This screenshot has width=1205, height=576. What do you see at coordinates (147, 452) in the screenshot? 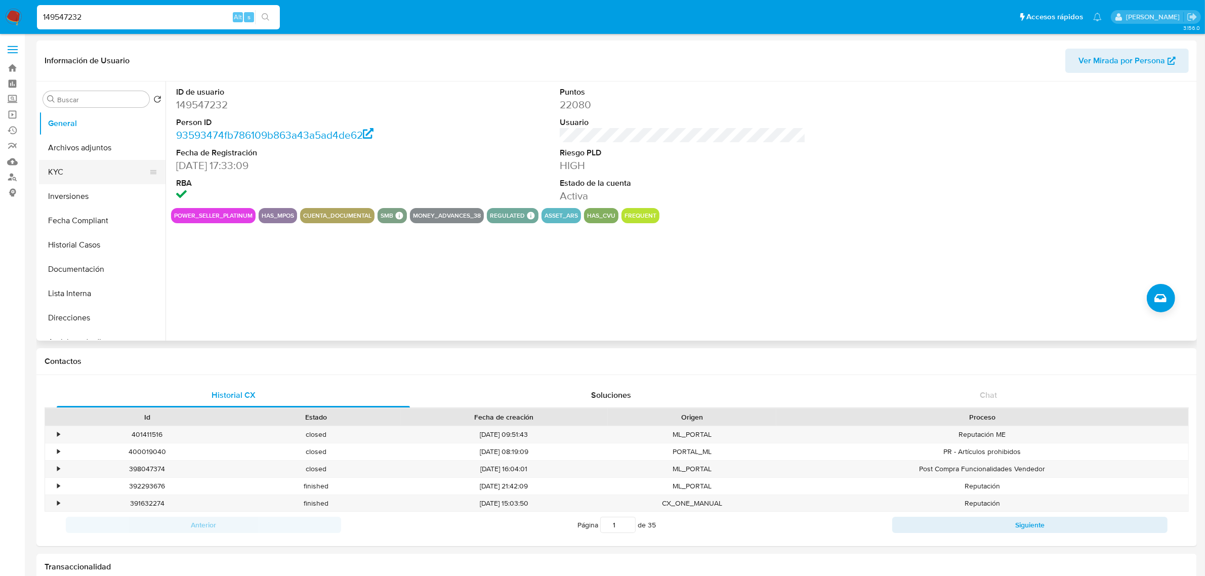
I see `div: 400019040` at bounding box center [147, 452].